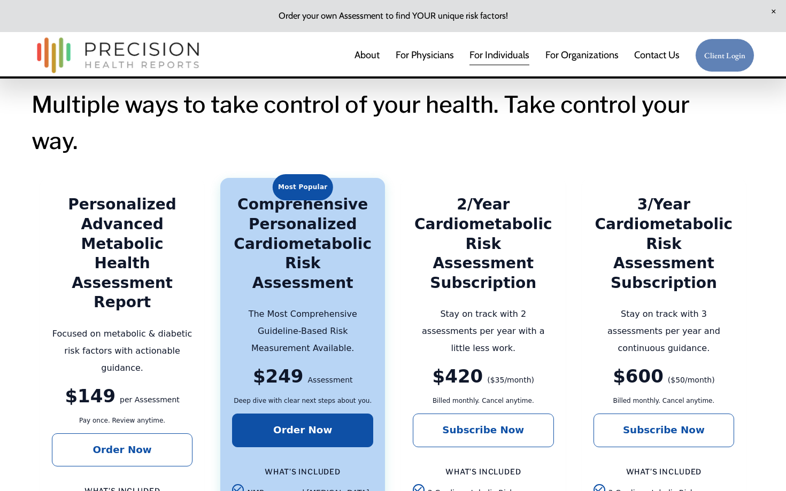 This screenshot has width=786, height=491. What do you see at coordinates (303, 187) in the screenshot?
I see `div: Most Popular` at bounding box center [303, 187].